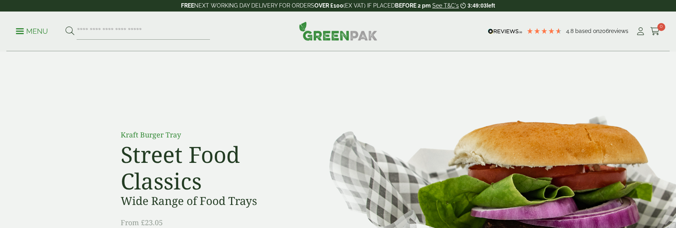  Describe the element at coordinates (445, 6) in the screenshot. I see `a: See T&C's` at that location.